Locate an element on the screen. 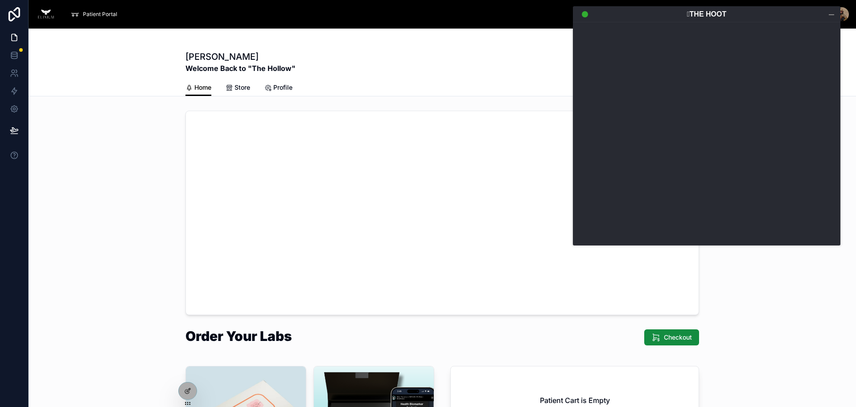 The width and height of the screenshot is (856, 407). a: Store is located at coordinates (238, 88).